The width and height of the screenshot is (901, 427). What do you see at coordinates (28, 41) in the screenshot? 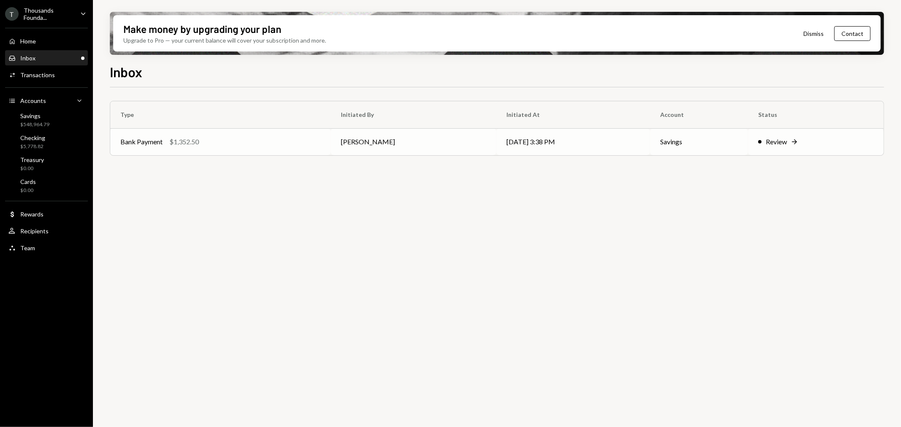
I see `div: Home` at bounding box center [28, 41].